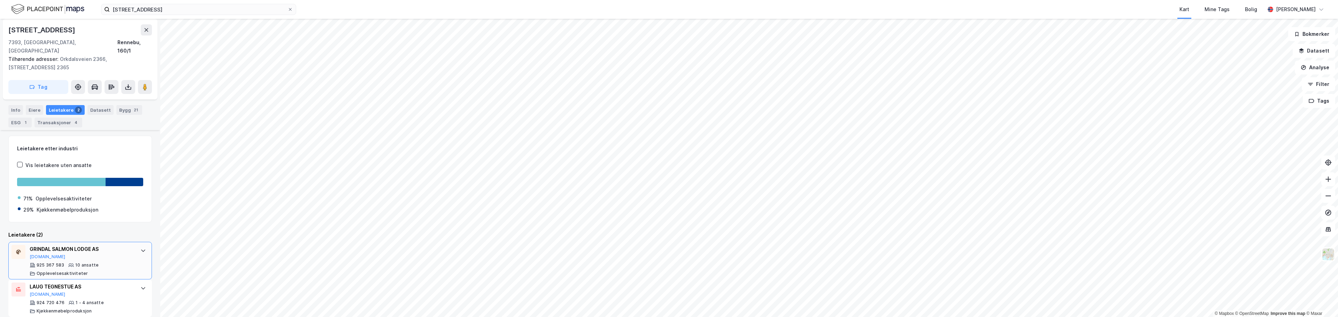  Describe the element at coordinates (1217, 9) in the screenshot. I see `div: Mine Tags` at that location.